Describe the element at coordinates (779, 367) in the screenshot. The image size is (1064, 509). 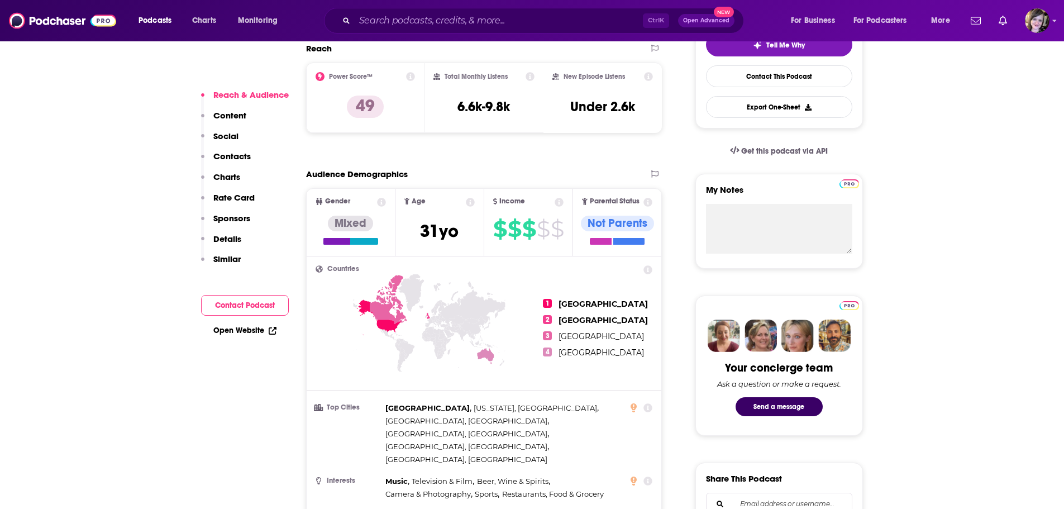
I see `div: Your concierge team` at that location.